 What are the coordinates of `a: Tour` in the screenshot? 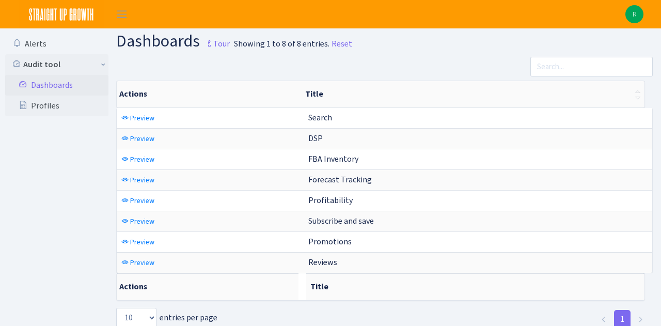 It's located at (215, 41).